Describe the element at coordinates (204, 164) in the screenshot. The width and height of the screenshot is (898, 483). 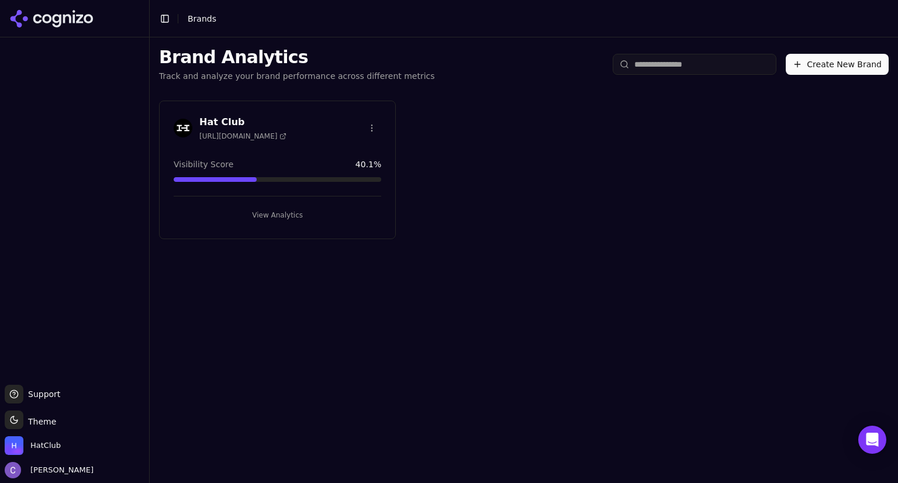
I see `span: Visibility Score` at that location.